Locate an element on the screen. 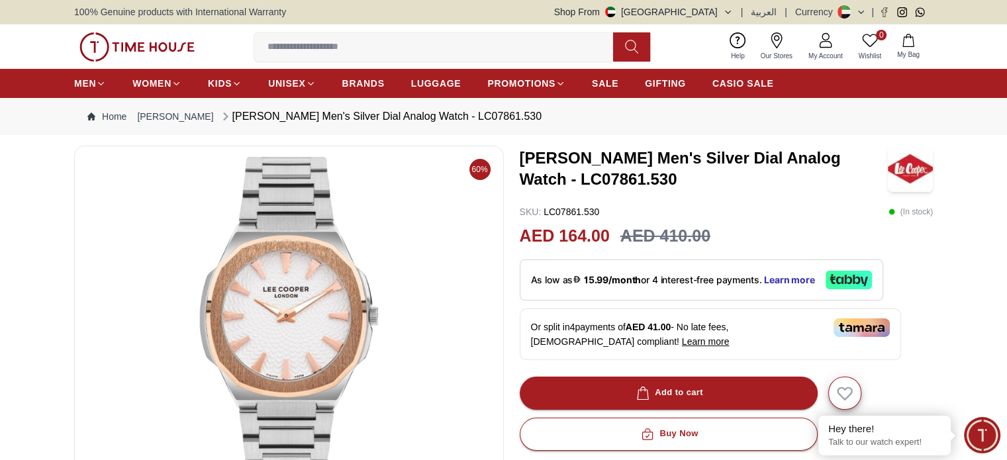 The width and height of the screenshot is (1007, 460). a: Home is located at coordinates (107, 117).